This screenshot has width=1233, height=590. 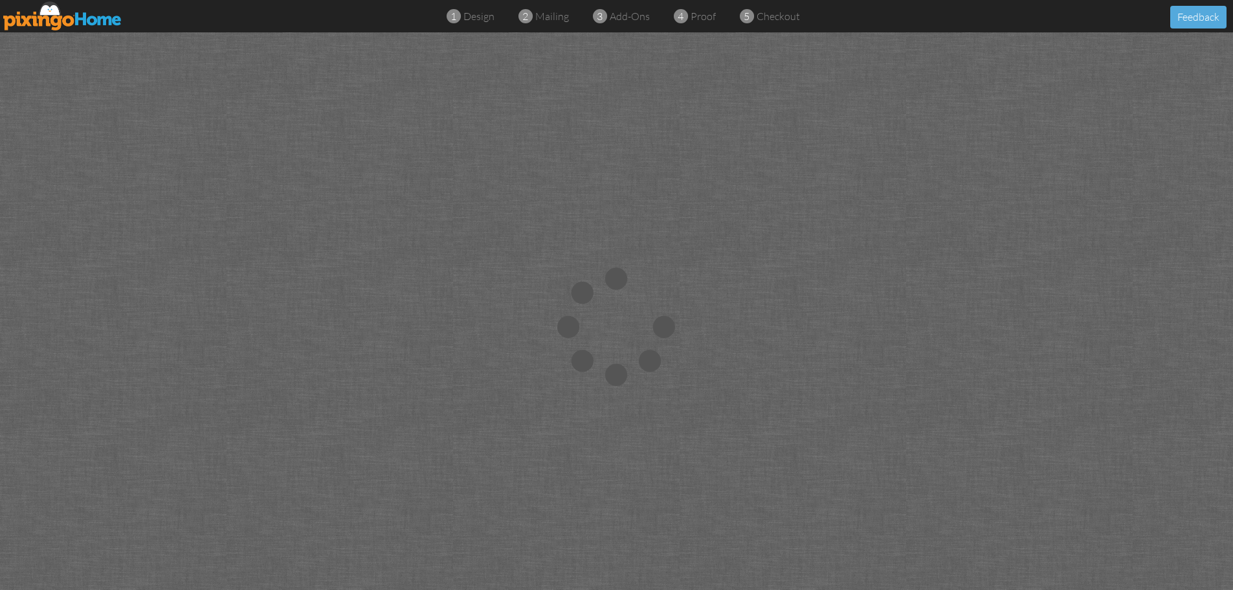 I want to click on span: mailing, so click(x=552, y=16).